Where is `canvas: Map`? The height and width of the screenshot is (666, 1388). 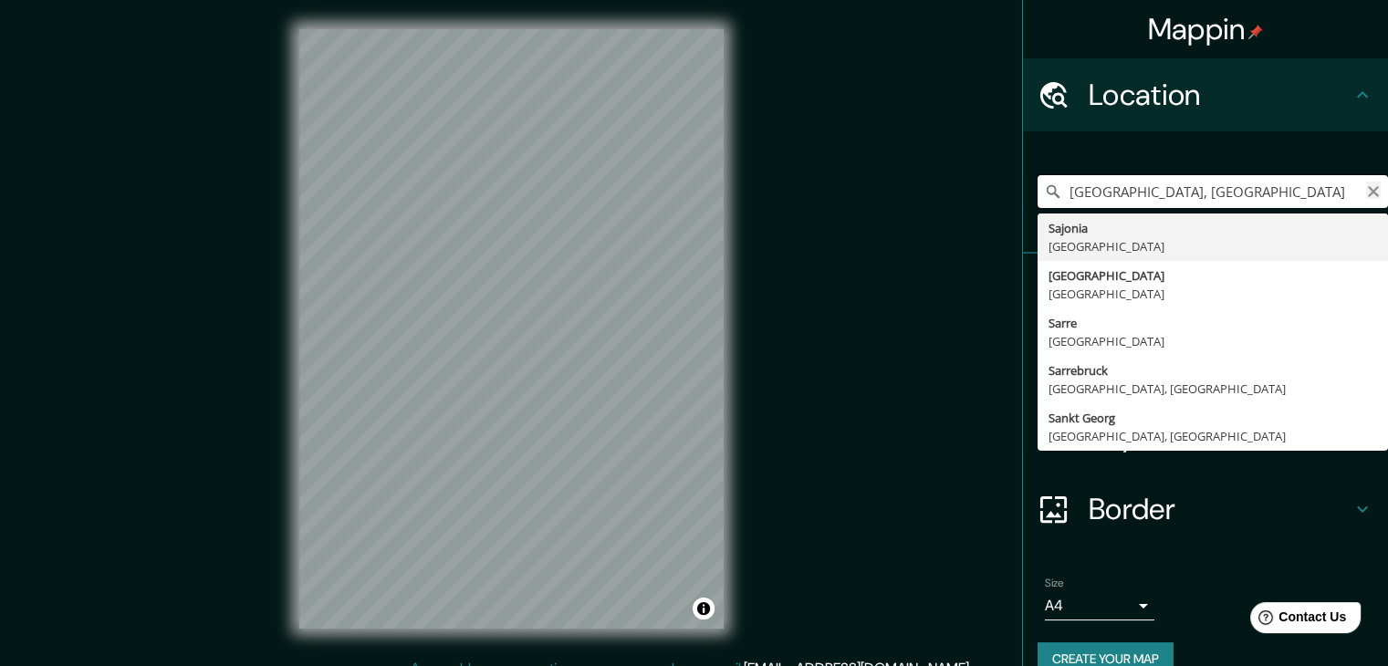
canvas: Map is located at coordinates (511, 329).